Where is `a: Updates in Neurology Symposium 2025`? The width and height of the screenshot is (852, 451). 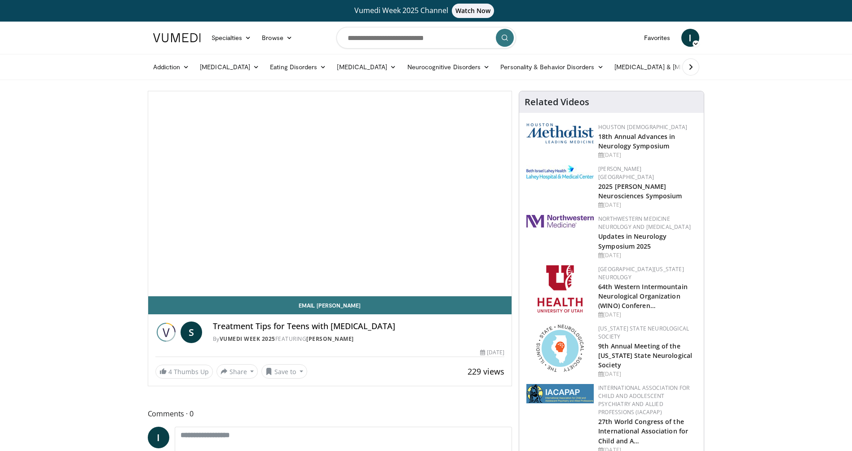
a: Updates in Neurology Symposium 2025 is located at coordinates (632, 241).